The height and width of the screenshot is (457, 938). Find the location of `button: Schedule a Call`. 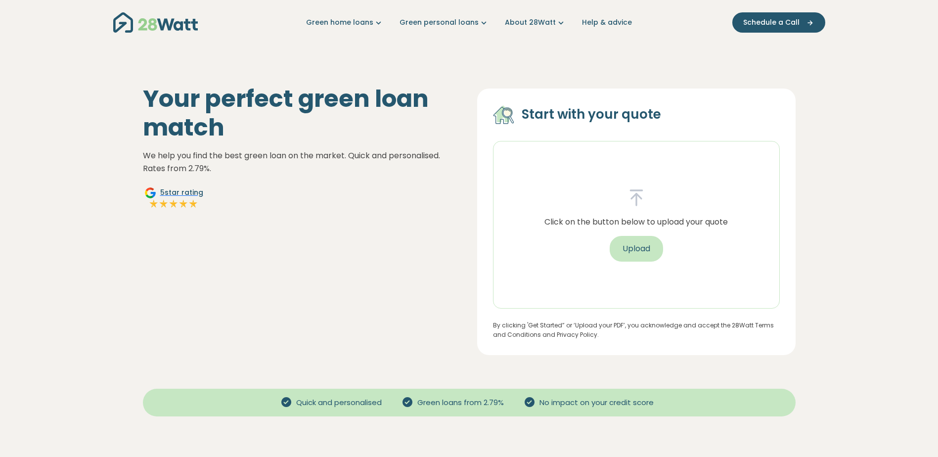

button: Schedule a Call is located at coordinates (779, 22).